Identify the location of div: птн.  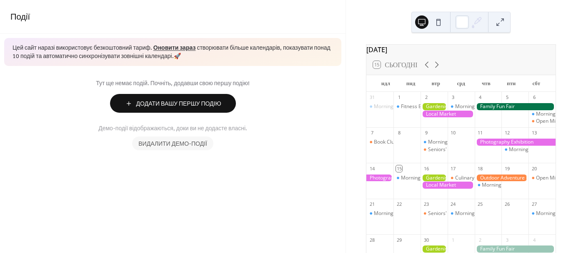
(511, 83).